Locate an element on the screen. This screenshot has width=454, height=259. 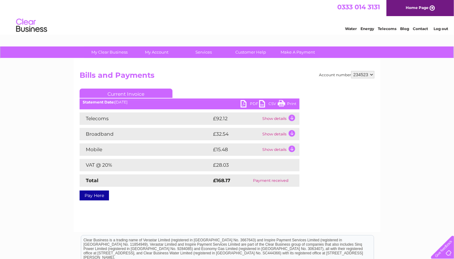
b: Statement Date: is located at coordinates (99, 102).